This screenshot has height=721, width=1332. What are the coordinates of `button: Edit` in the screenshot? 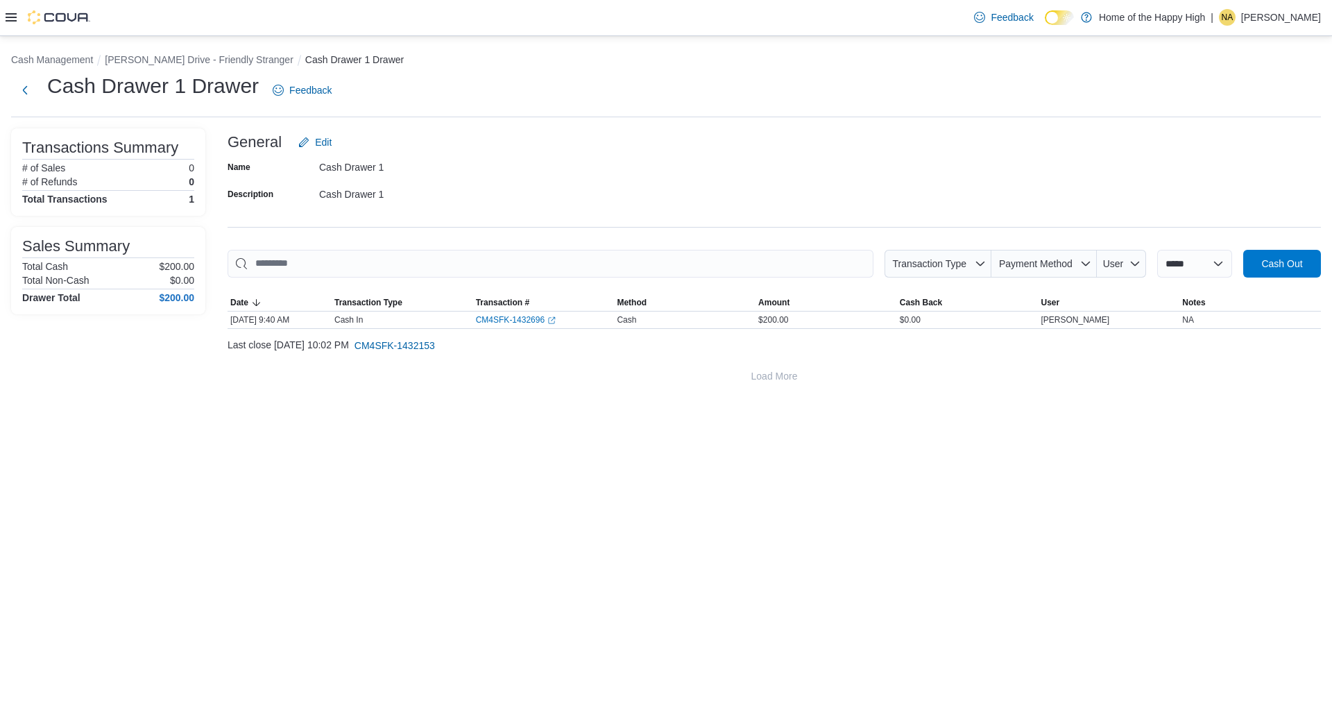 It's located at (315, 142).